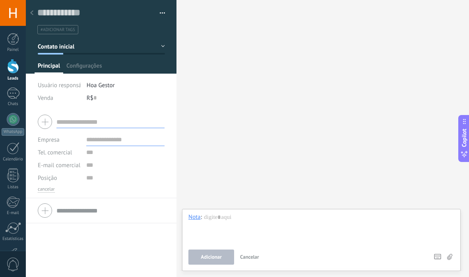  Describe the element at coordinates (250, 257) in the screenshot. I see `button: Cancelar` at that location.